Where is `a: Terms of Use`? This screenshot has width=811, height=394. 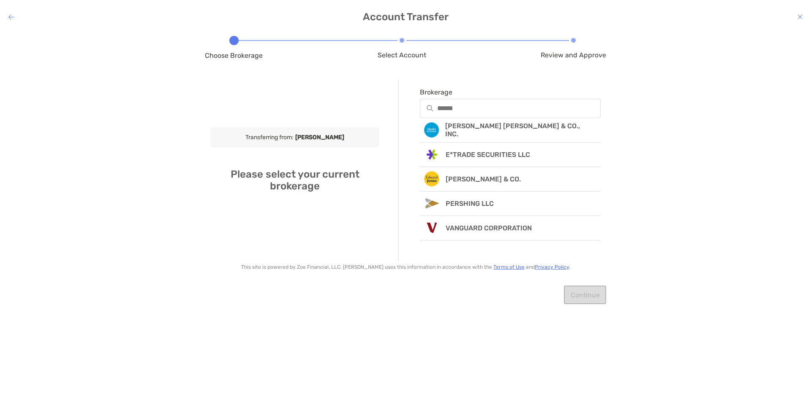
a: Terms of Use is located at coordinates (509, 267).